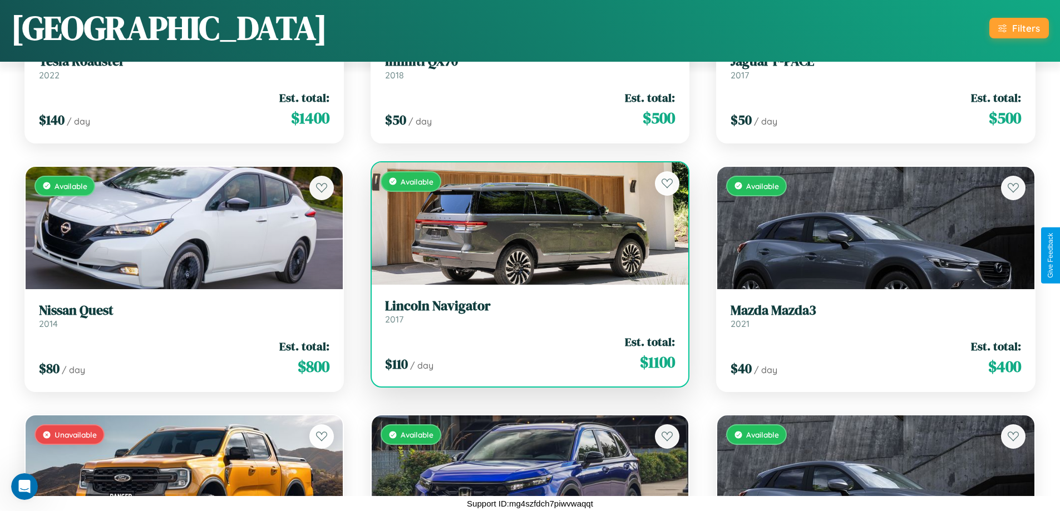 The image size is (1060, 511). Describe the element at coordinates (530, 306) in the screenshot. I see `h3: Lincoln Navigator` at that location.